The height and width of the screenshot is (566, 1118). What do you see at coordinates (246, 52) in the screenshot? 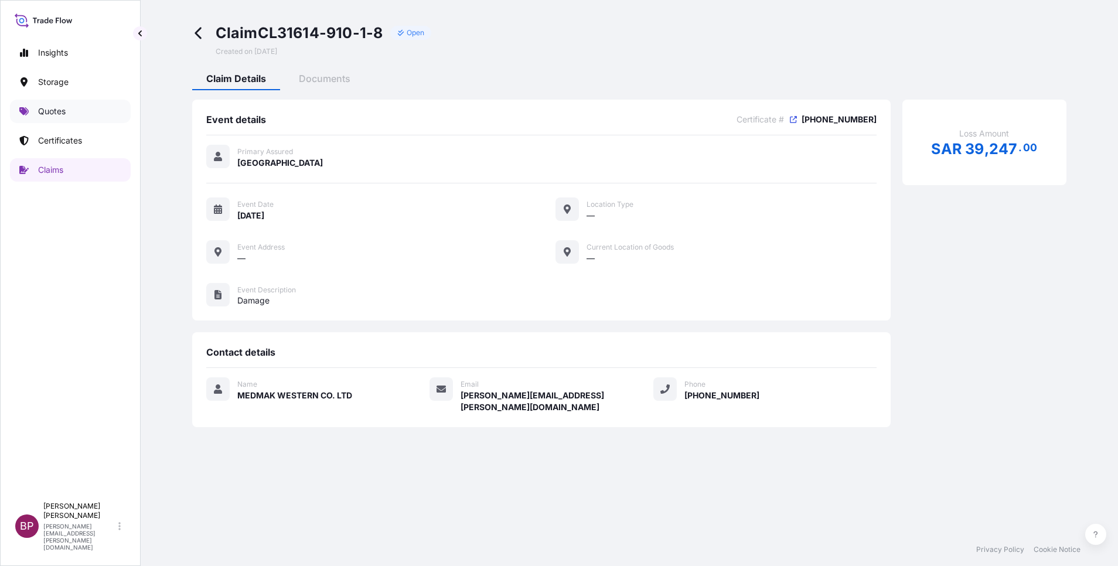
I see `span: Created on` at bounding box center [246, 52].